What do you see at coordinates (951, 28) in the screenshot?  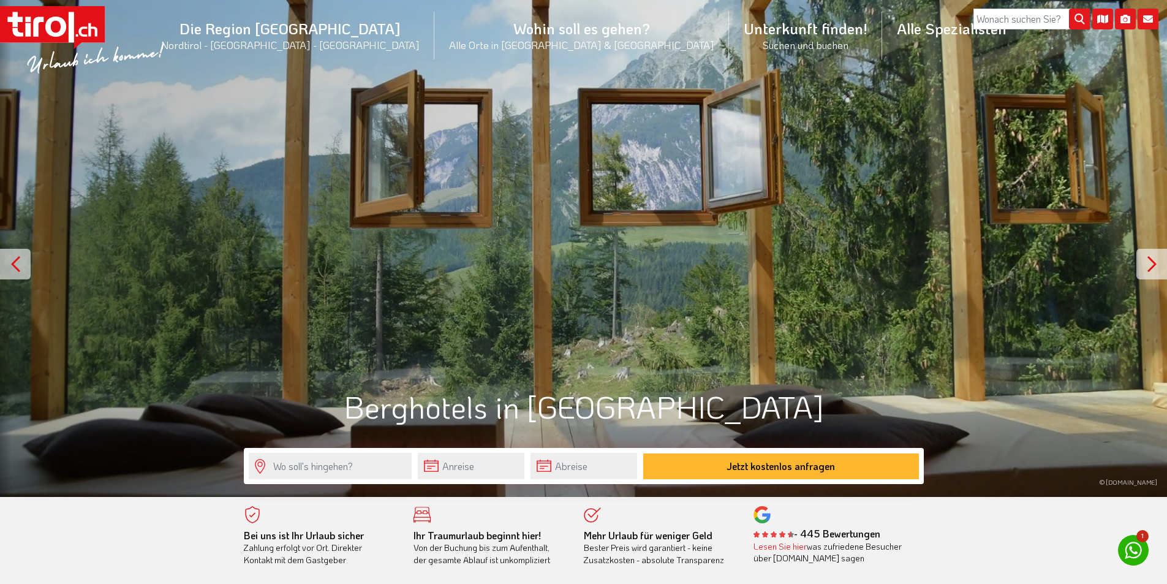 I see `a: Alle Spezialisten` at bounding box center [951, 28].